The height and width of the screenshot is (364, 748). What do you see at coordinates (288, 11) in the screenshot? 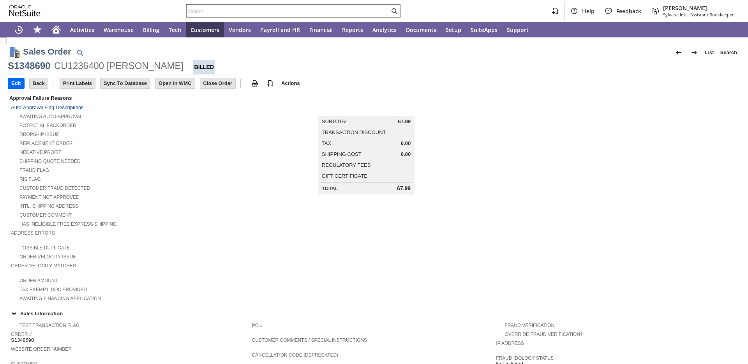
I see `input: Search` at bounding box center [288, 11].